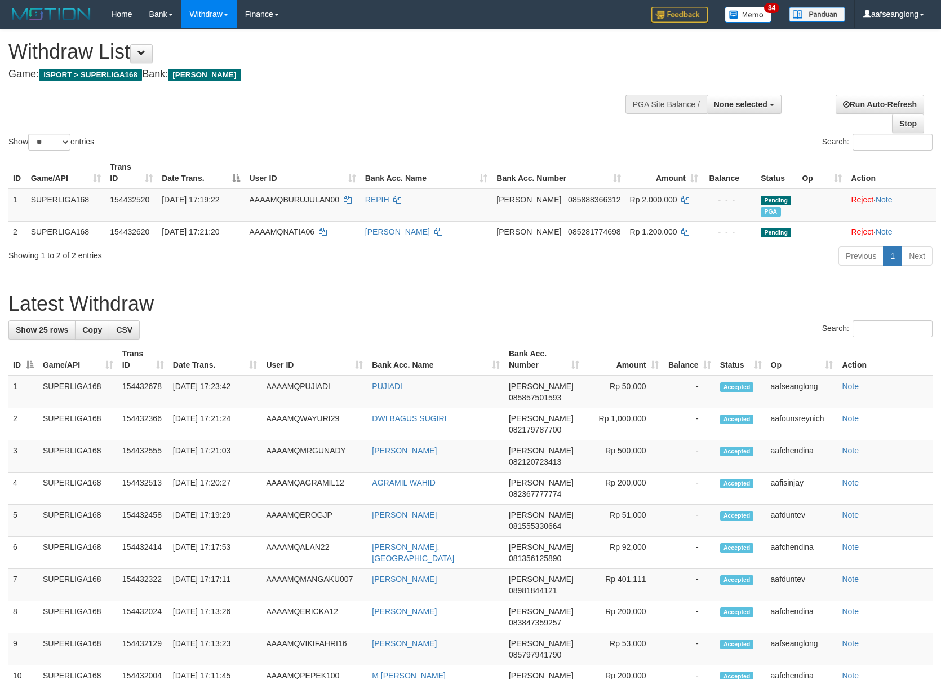  I want to click on th: Status: activate to sort column ascending, so click(741, 359).